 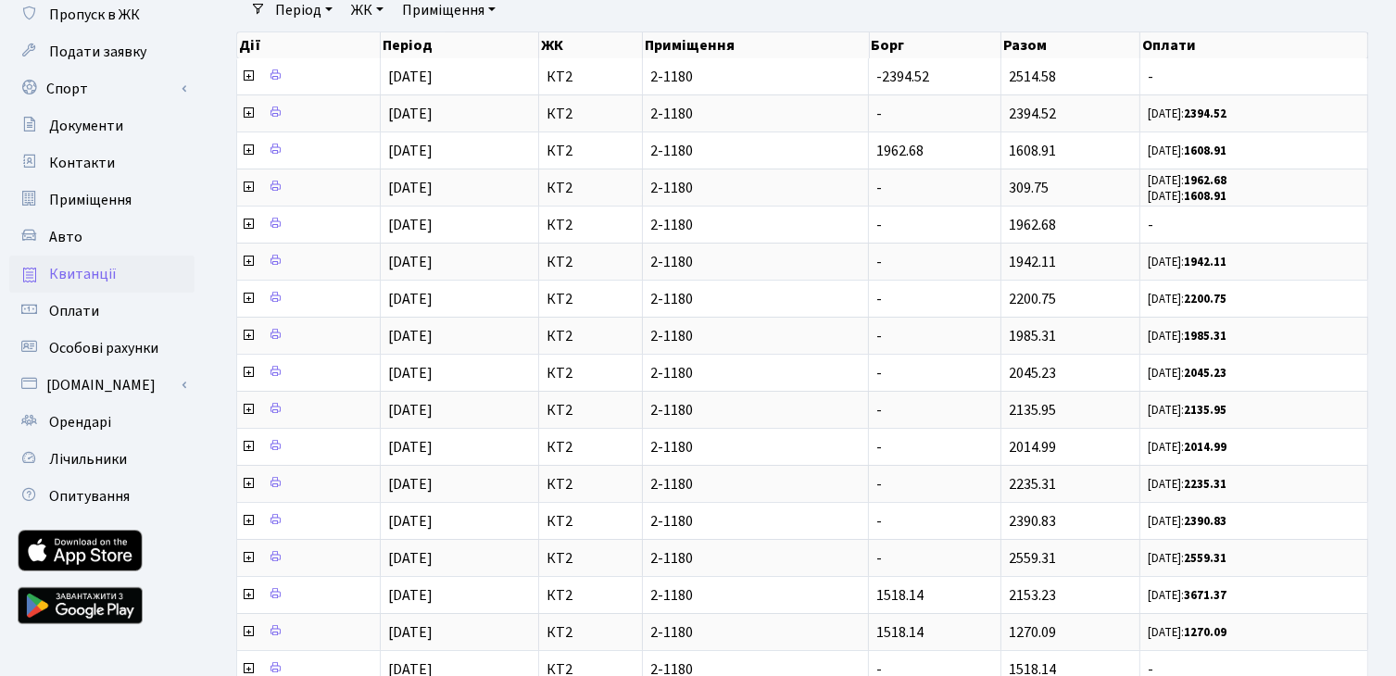 I want to click on span: 2014.99, so click(x=1032, y=447).